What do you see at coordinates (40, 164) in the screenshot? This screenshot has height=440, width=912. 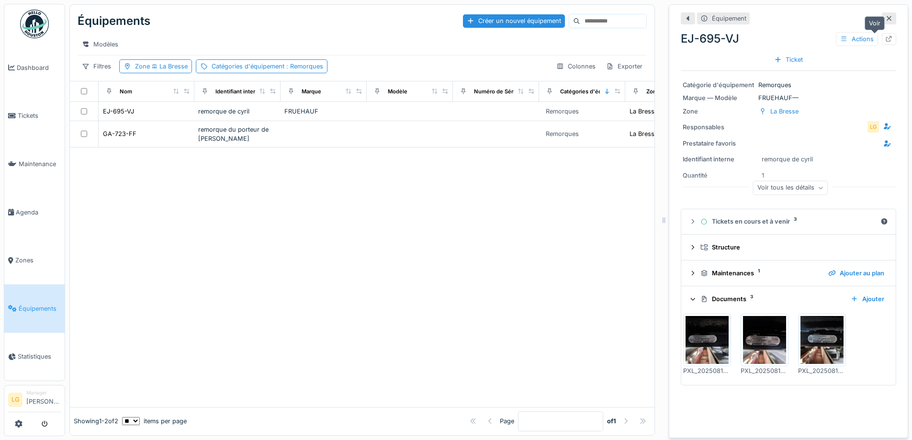 I see `span: Maintenance` at bounding box center [40, 164].